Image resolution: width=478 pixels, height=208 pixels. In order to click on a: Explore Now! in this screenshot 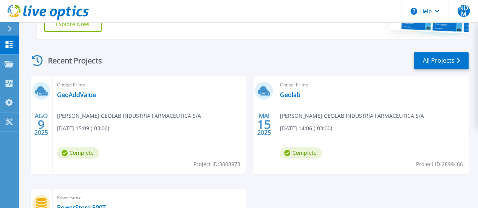, I will do `click(73, 24)`.